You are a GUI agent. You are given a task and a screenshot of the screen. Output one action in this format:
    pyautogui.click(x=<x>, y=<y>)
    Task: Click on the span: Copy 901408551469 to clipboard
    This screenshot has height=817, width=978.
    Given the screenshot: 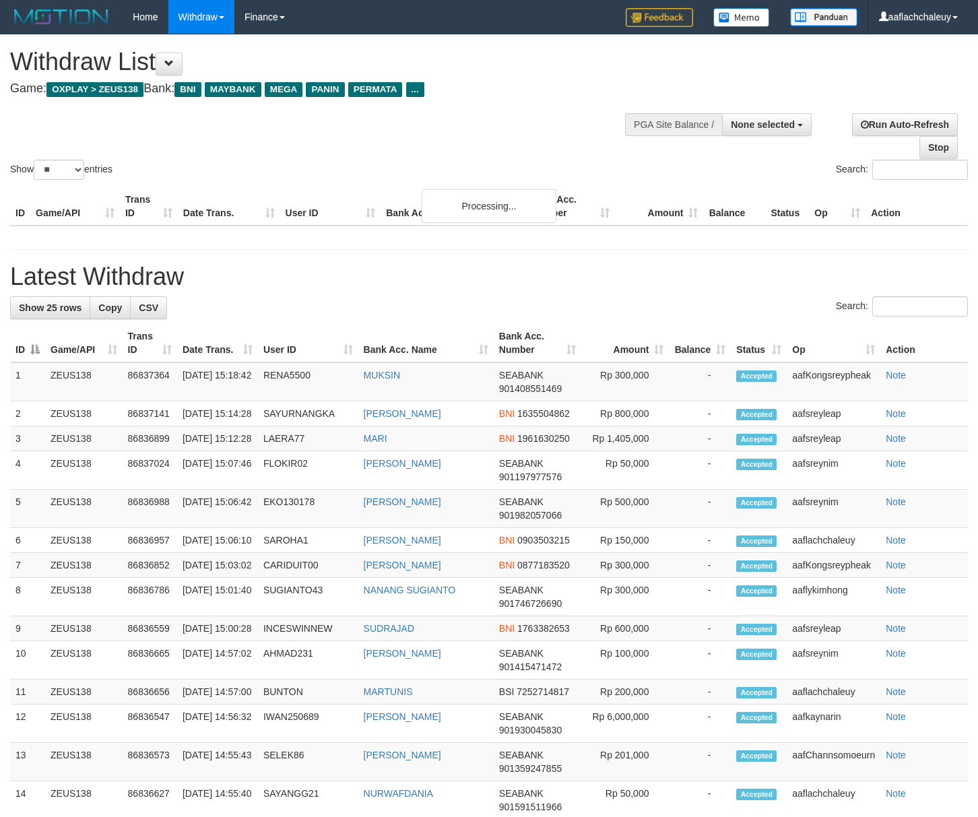 What is the action you would take?
    pyautogui.click(x=530, y=389)
    